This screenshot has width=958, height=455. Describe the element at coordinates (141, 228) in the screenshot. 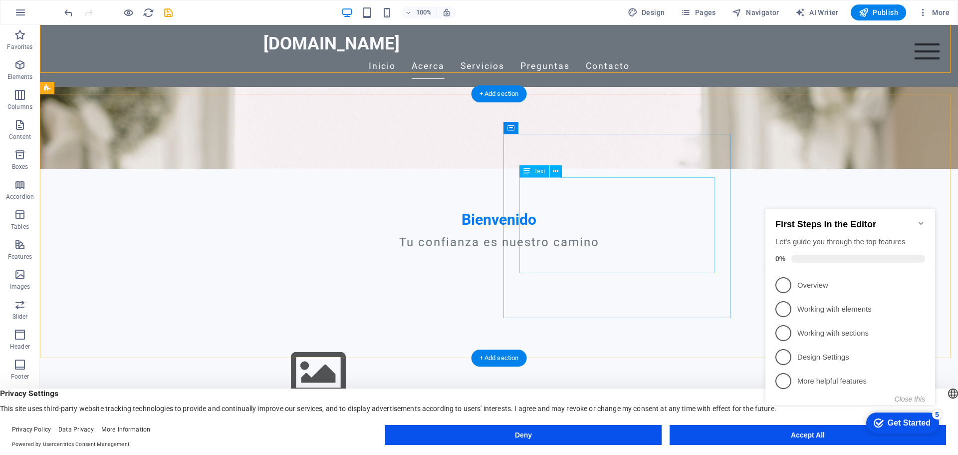

I see `div: Get Started 5 items remaining, 0% complete` at that location.